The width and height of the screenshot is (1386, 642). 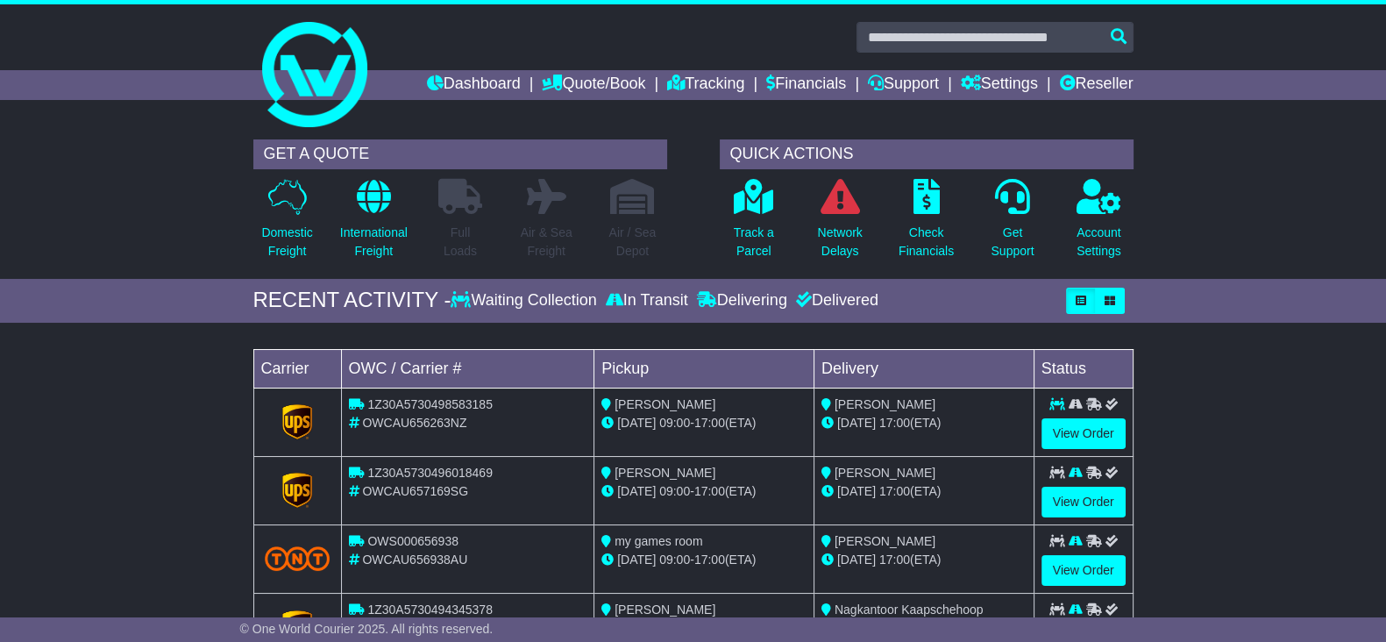 I want to click on p: Domestic Freight, so click(x=287, y=242).